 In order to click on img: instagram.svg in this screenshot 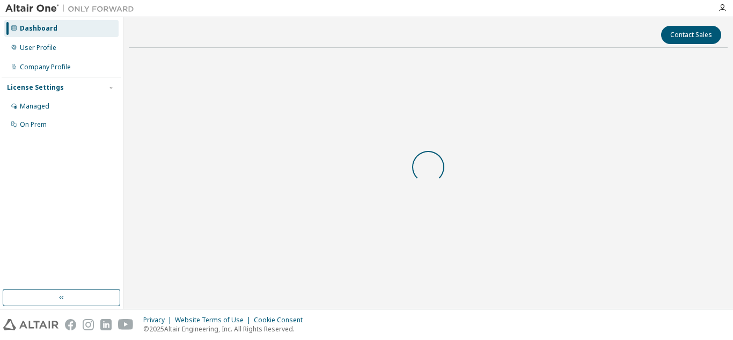, I will do `click(88, 324)`.